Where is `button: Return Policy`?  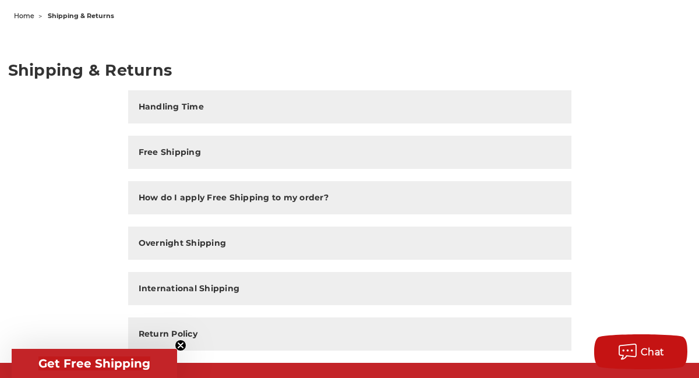
button: Return Policy is located at coordinates (350, 334).